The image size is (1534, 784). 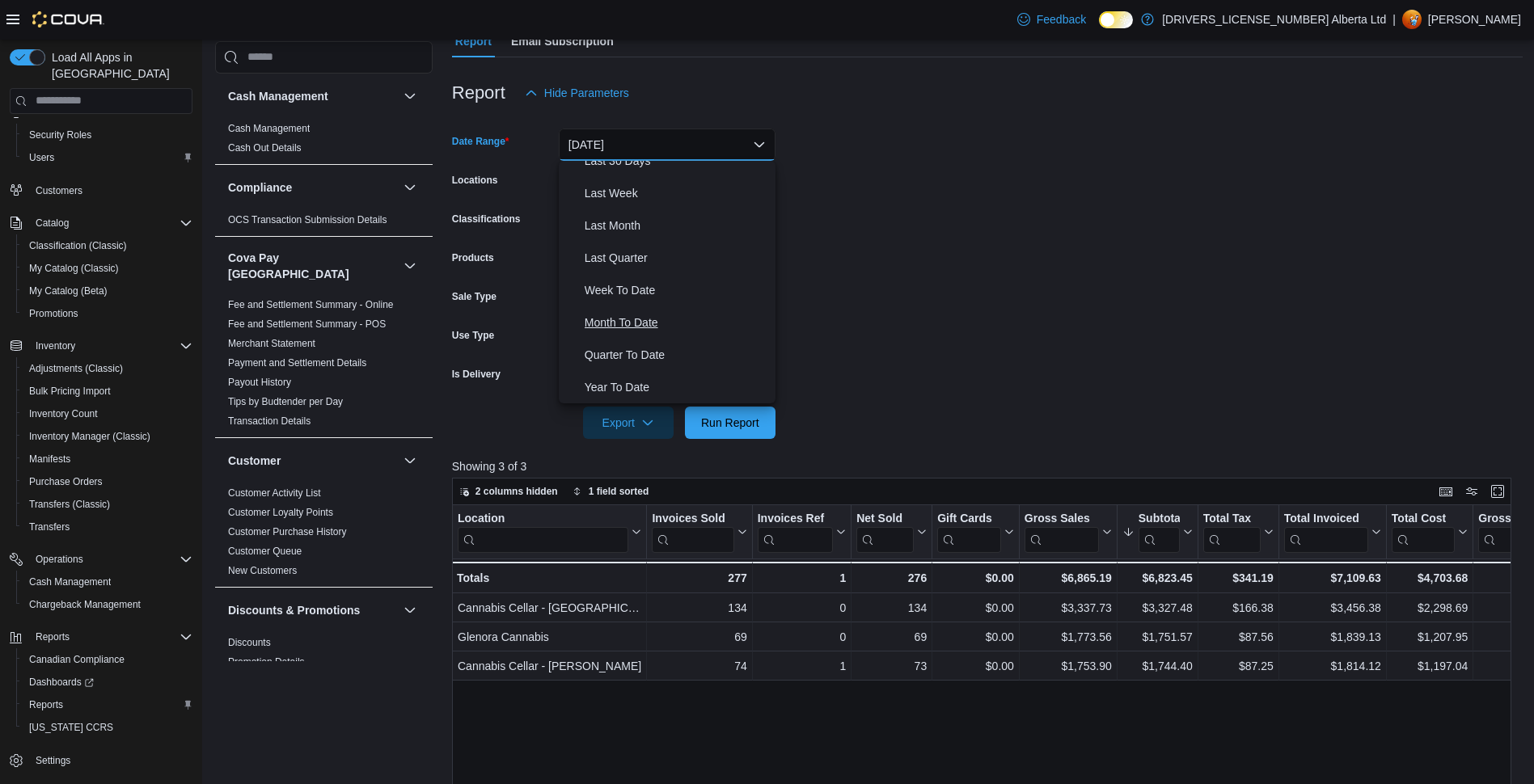 I want to click on div: $3,327.48, so click(x=1157, y=607).